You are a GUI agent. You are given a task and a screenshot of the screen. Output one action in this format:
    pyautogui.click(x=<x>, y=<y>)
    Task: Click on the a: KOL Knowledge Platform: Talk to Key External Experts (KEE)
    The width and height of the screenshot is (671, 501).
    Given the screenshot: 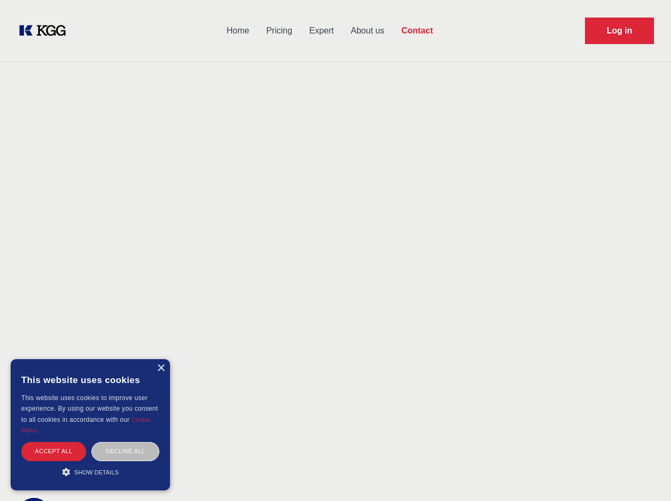 What is the action you would take?
    pyautogui.click(x=46, y=31)
    